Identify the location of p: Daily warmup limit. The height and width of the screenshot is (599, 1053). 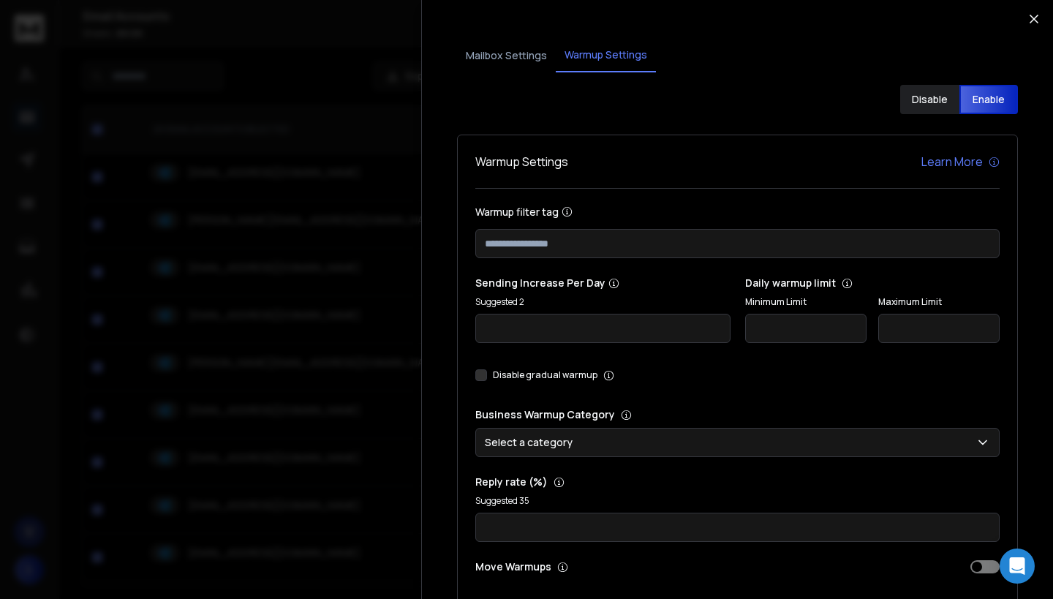
(872, 283).